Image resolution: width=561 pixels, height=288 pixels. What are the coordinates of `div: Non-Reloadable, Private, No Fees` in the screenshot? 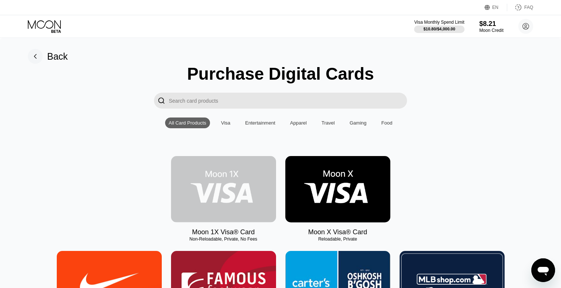 It's located at (223, 239).